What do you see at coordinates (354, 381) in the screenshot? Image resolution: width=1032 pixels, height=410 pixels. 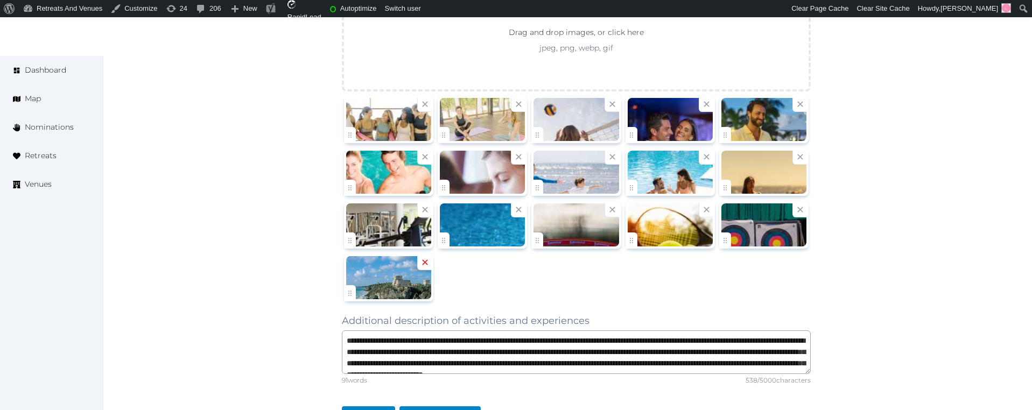 I see `div: 91 words` at bounding box center [354, 381].